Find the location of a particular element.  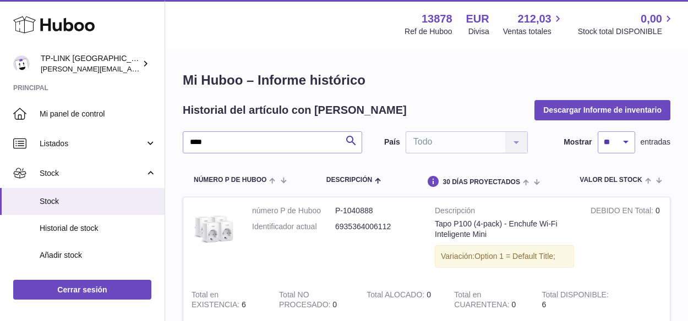

span: Listados is located at coordinates (92, 144).